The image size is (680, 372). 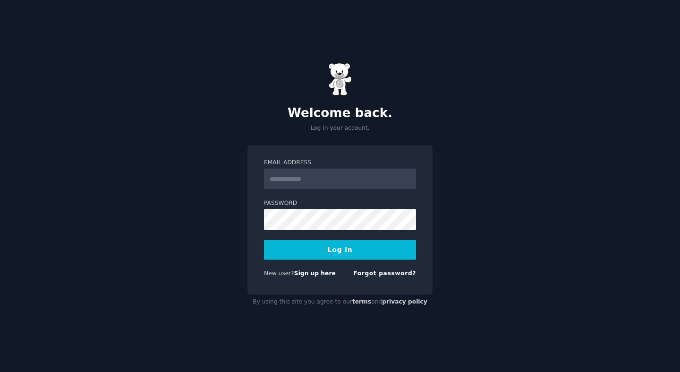 What do you see at coordinates (405, 302) in the screenshot?
I see `a: privacy policy` at bounding box center [405, 302].